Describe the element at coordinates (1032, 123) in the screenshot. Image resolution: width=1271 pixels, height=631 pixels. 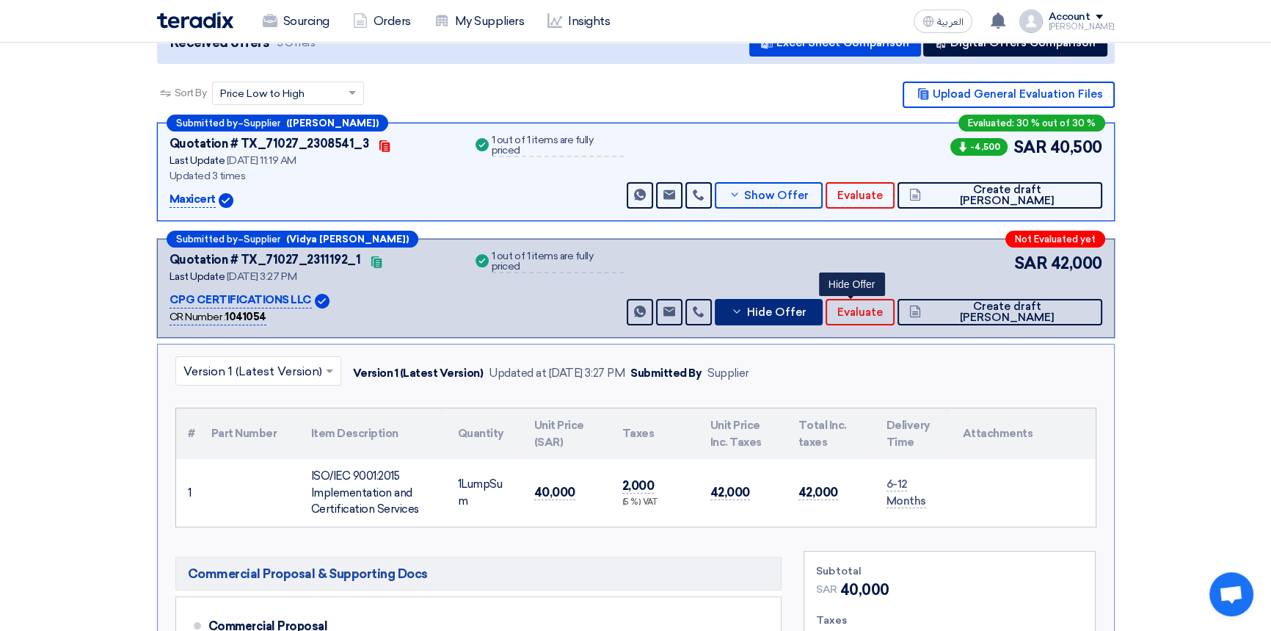
I see `div: Evaluated: 30 % out of 30 %` at that location.